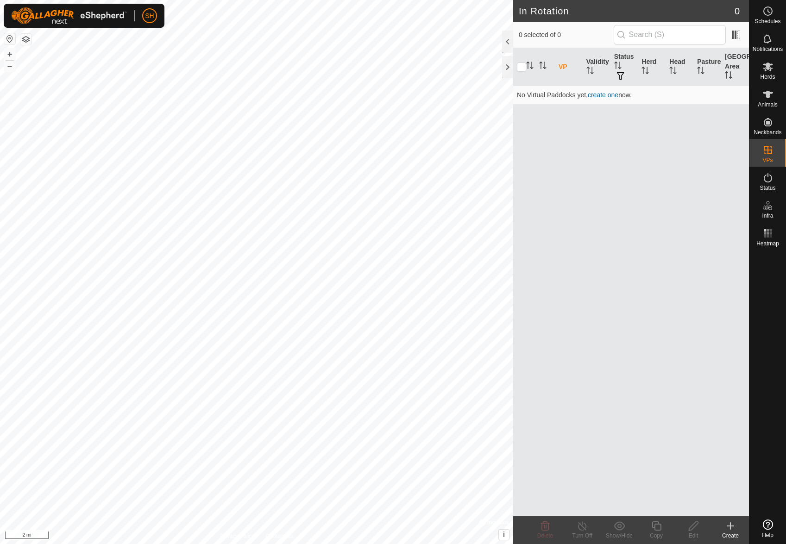 The height and width of the screenshot is (544, 786). Describe the element at coordinates (624, 67) in the screenshot. I see `th: Status` at that location.